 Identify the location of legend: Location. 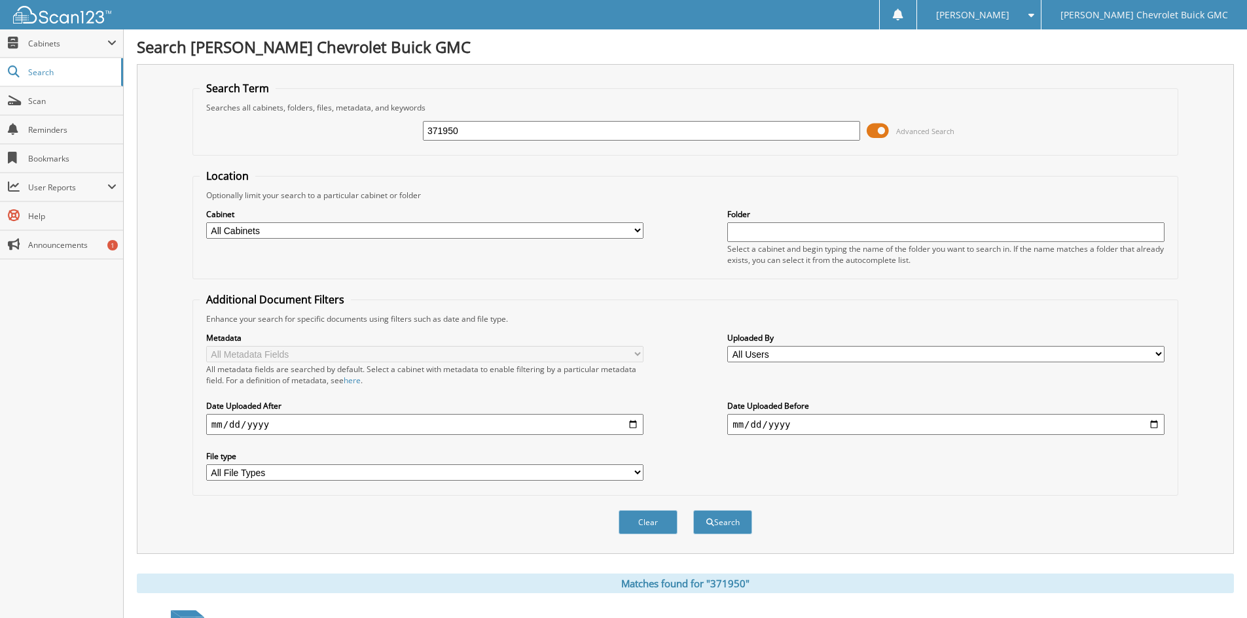
(227, 176).